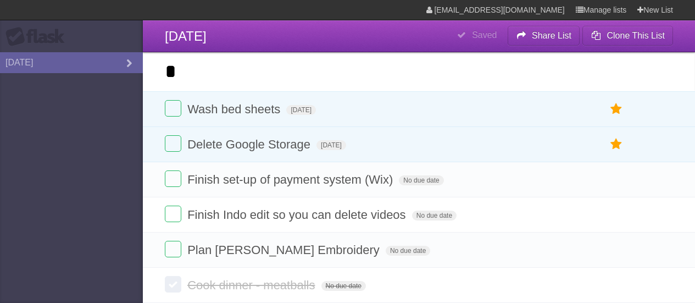 The image size is (695, 303). What do you see at coordinates (627, 36) in the screenshot?
I see `button: Clone This List` at bounding box center [627, 36].